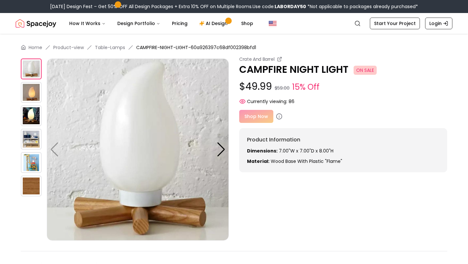  I want to click on h6: Product Information, so click(343, 140).